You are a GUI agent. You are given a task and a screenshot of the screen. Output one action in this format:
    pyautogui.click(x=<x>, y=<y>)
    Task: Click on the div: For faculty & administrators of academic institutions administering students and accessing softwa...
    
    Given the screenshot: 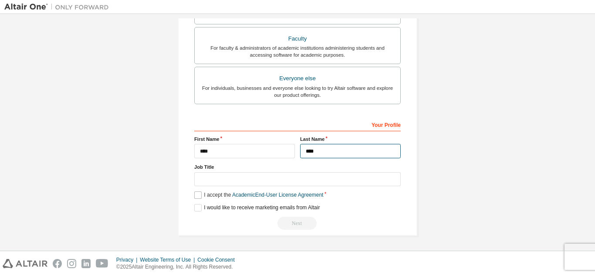 What is the action you would take?
    pyautogui.click(x=298, y=51)
    